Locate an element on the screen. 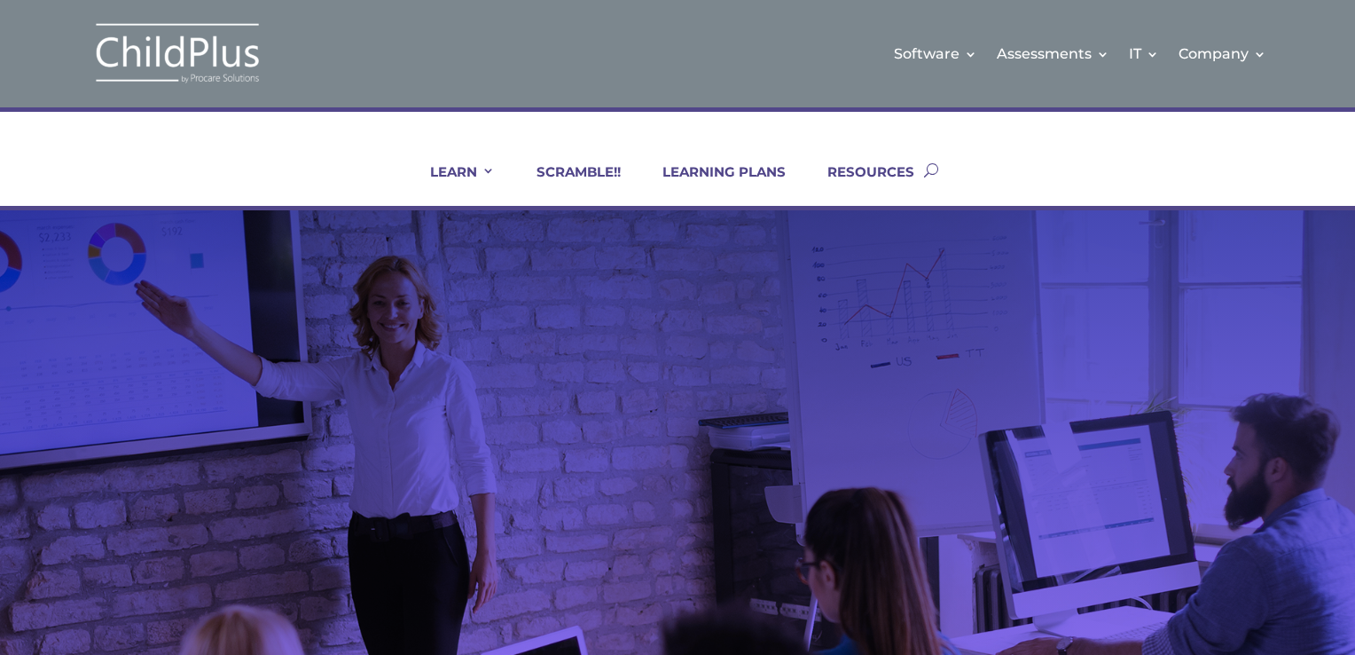 Image resolution: width=1355 pixels, height=655 pixels. a: IT is located at coordinates (1144, 53).